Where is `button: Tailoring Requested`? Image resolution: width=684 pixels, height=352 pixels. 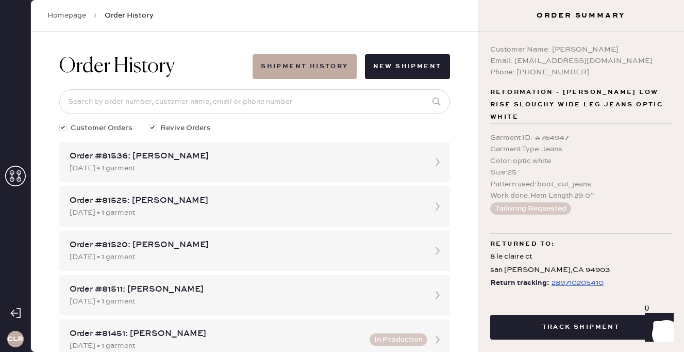
button: Tailoring Requested is located at coordinates (531, 208).